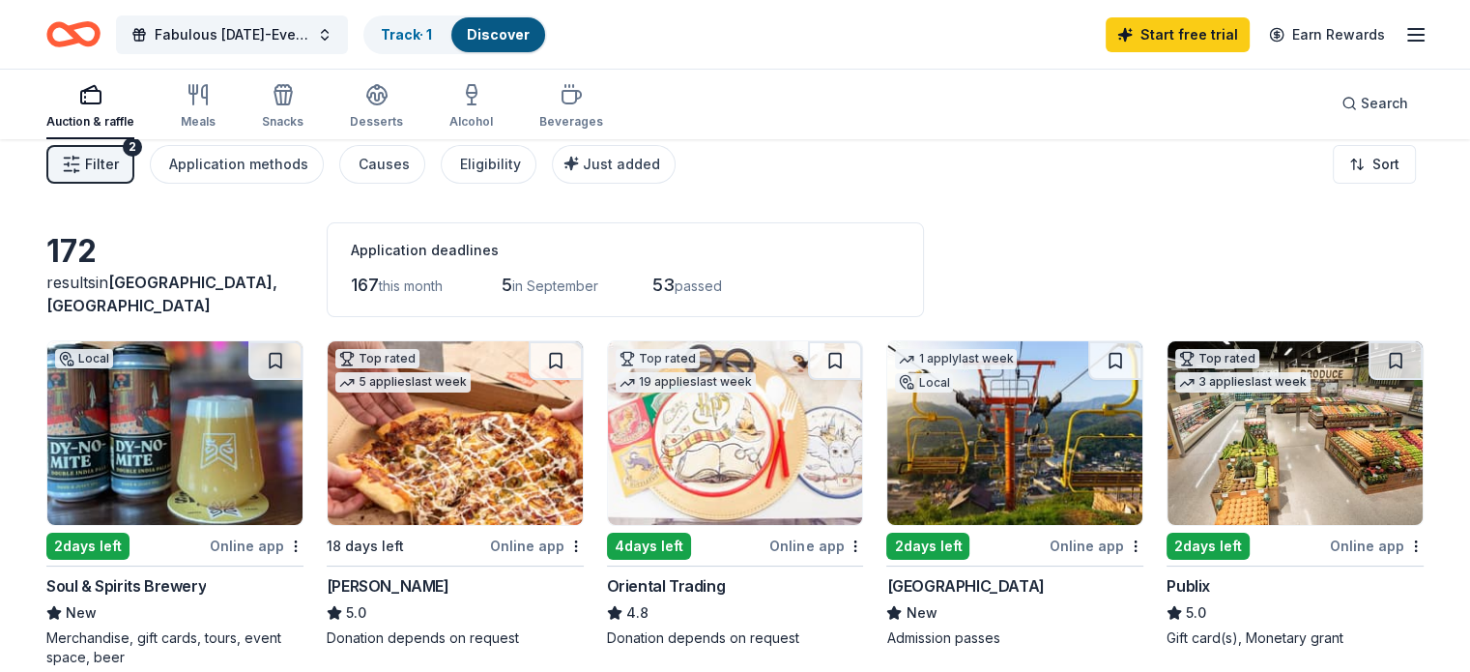 The width and height of the screenshot is (1470, 672). What do you see at coordinates (239, 164) in the screenshot?
I see `div: Application methods` at bounding box center [239, 164].